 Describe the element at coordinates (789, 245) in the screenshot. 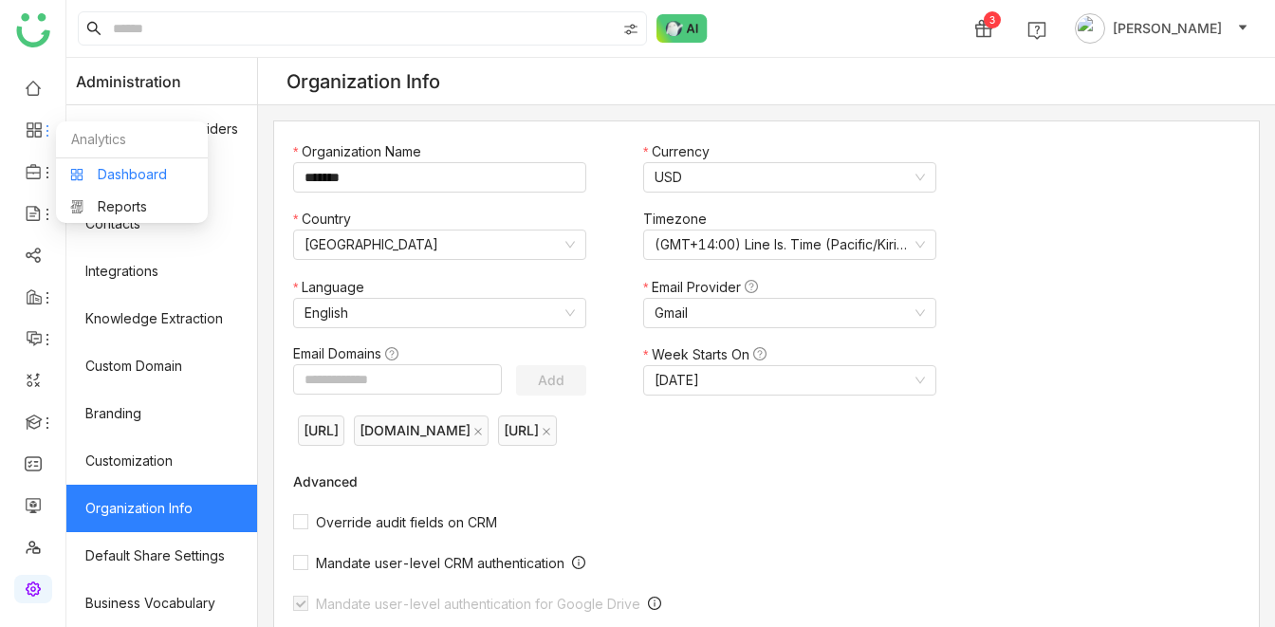

I see `nz-select-item: (GMT+14:00) Line Is. Time (Pacific/Kiritimati)` at that location.